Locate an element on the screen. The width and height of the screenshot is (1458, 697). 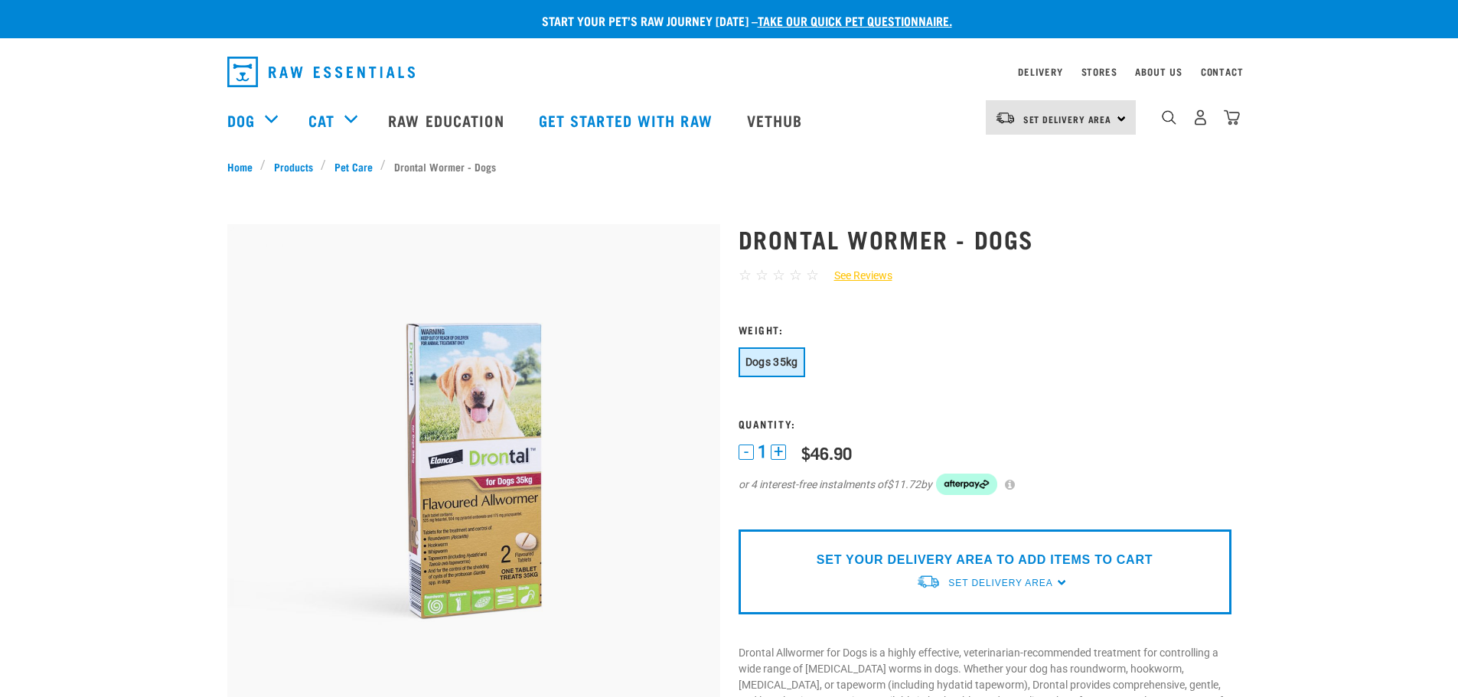
img: user.png is located at coordinates (1200, 117).